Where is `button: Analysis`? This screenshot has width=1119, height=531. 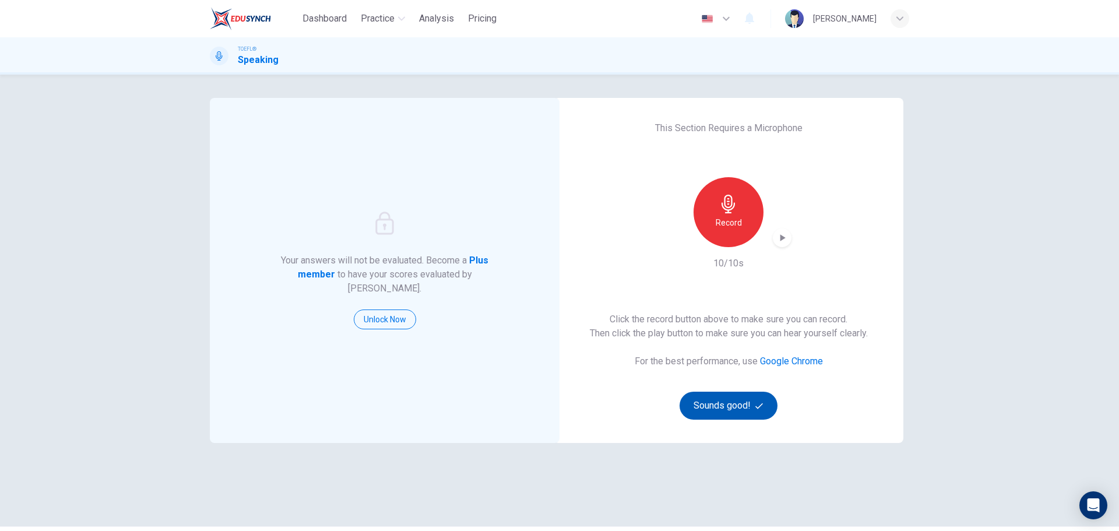 button: Analysis is located at coordinates (436, 19).